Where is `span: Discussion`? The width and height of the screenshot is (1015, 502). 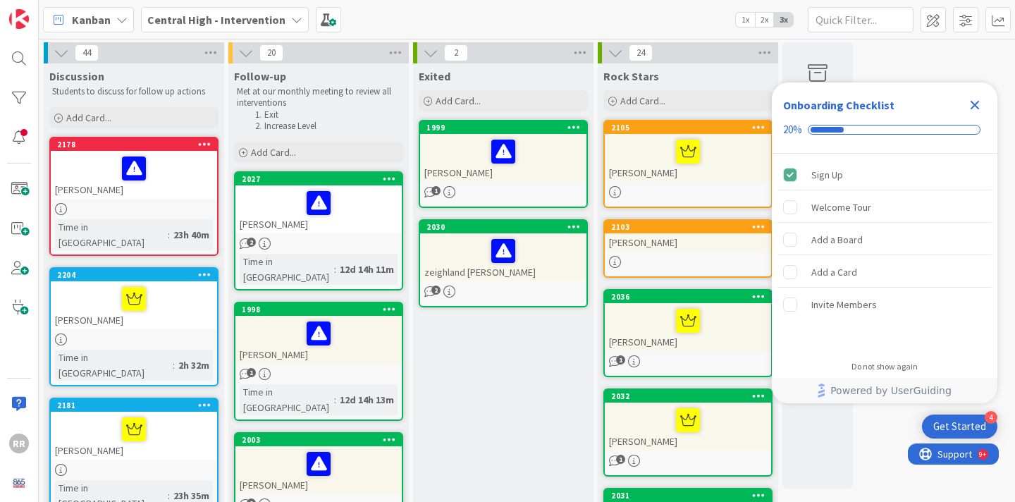 span: Discussion is located at coordinates (77, 76).